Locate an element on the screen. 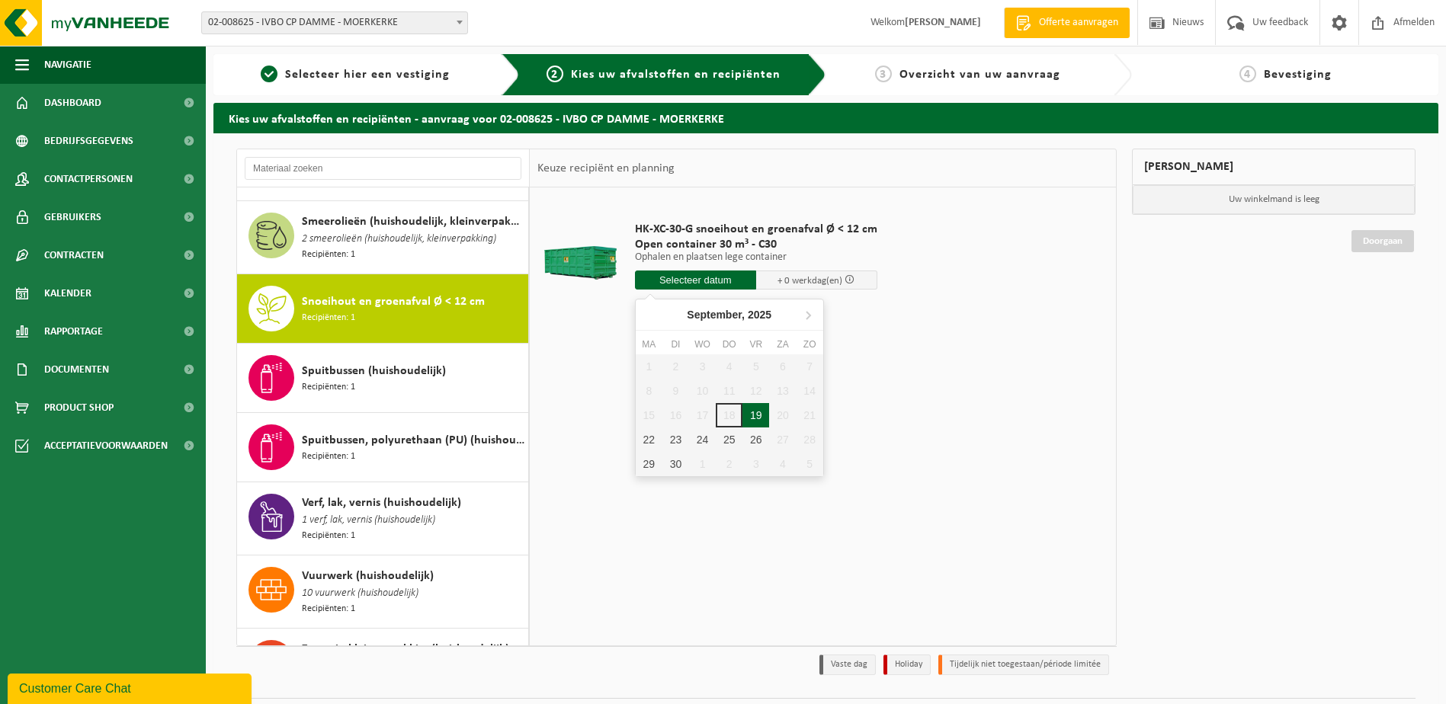 This screenshot has height=704, width=1446. button: Spuitbussen, polyurethaan (PU) (huishoudelijk) Recipiënten: 1 is located at coordinates (383, 447).